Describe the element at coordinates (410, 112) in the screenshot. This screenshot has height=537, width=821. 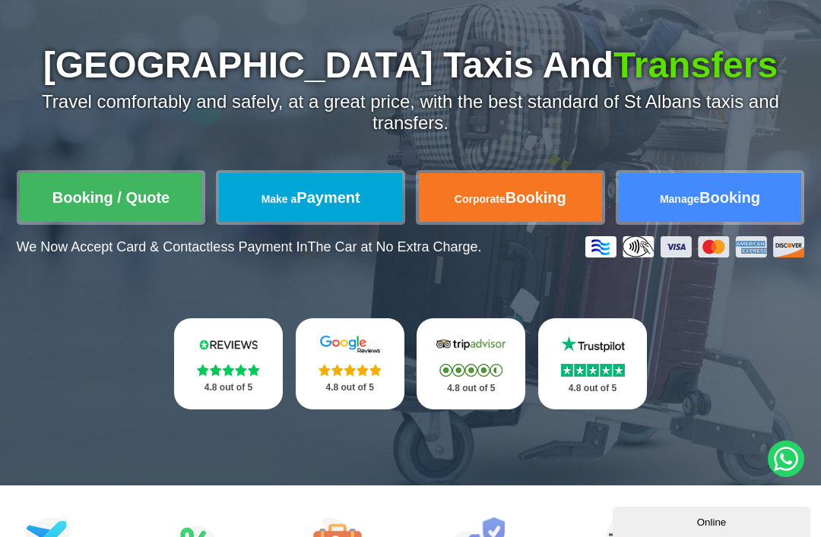
I see `p: Travel comfortably and safely, at a great price, with the best standard of St Albans taxis and tr...` at that location.